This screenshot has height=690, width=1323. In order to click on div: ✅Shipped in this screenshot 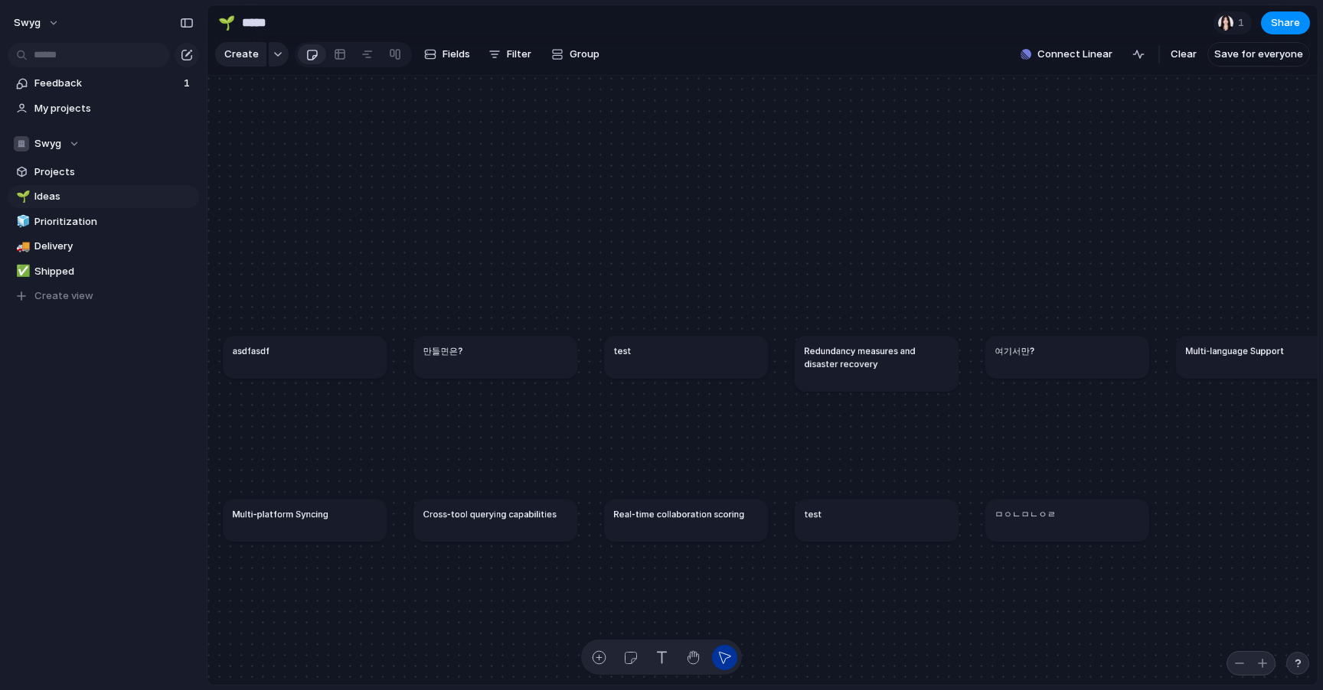, I will do `click(103, 272)`.